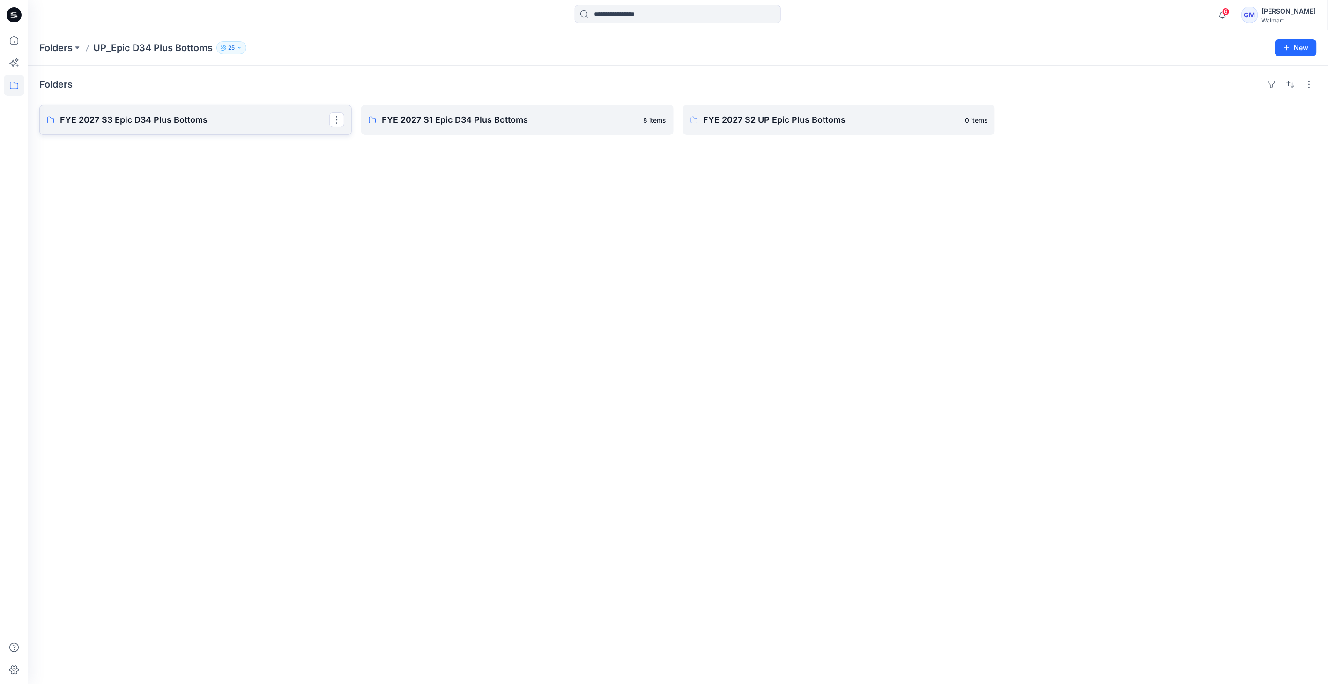  What do you see at coordinates (194, 120) in the screenshot?
I see `p: FYE 2027 S3 Epic D34 Plus Bottoms` at bounding box center [194, 120].